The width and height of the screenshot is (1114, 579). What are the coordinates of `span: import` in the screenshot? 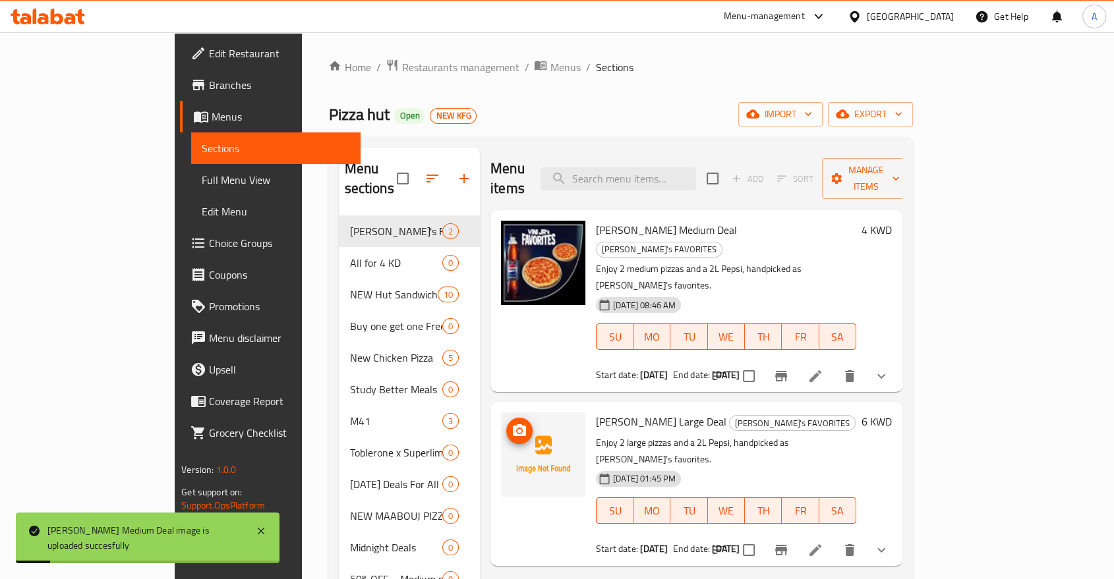 It's located at (780, 114).